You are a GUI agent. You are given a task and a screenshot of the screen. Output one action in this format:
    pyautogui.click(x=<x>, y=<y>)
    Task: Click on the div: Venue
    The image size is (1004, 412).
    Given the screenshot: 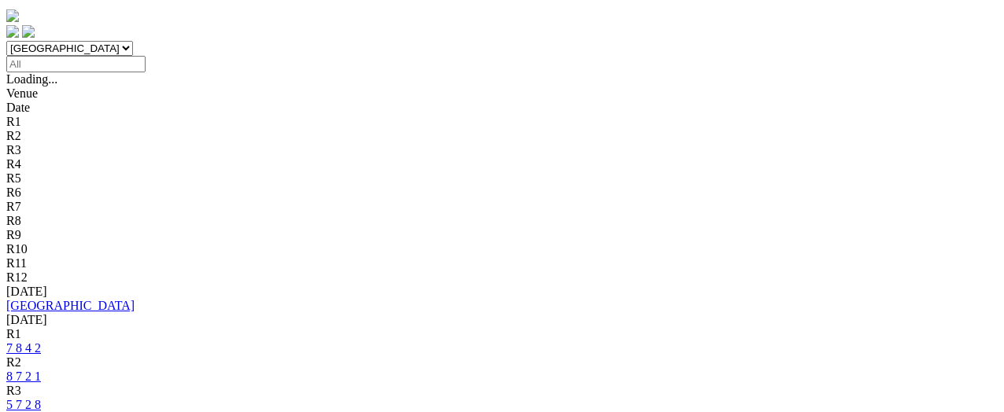 What is the action you would take?
    pyautogui.click(x=502, y=94)
    